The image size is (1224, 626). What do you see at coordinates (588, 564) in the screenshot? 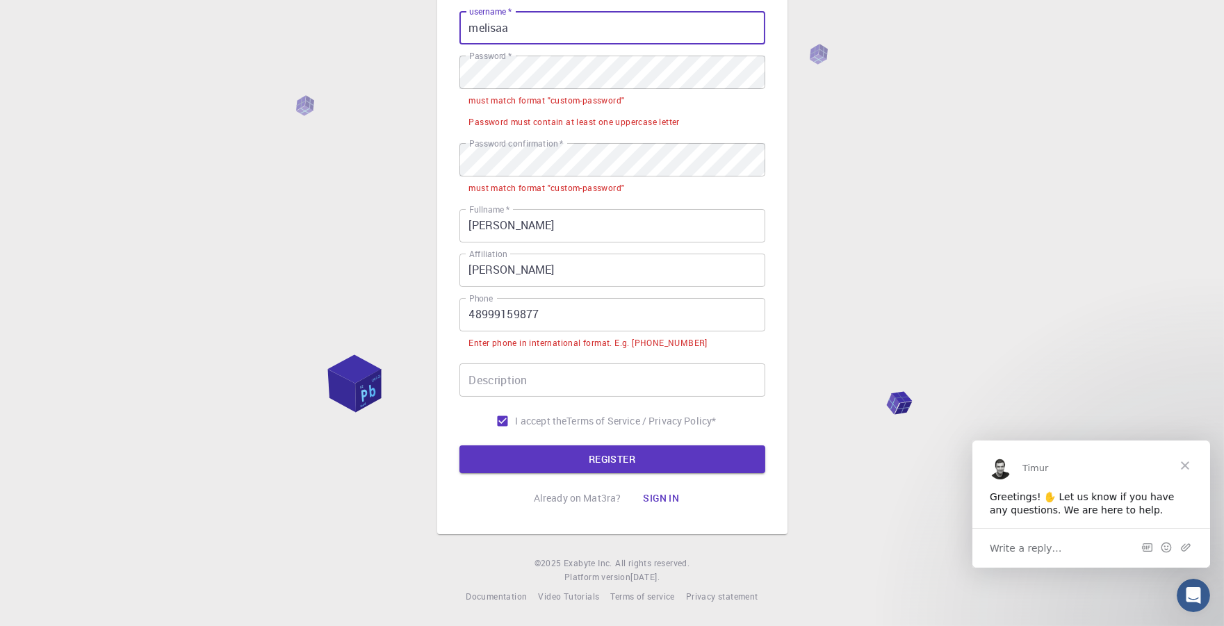
I see `a: Exabyte Inc.` at bounding box center [588, 564].